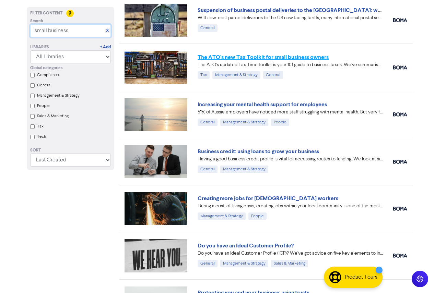 This screenshot has width=434, height=293. Describe the element at coordinates (290, 206) in the screenshot. I see `div: During a cost-of-living crisis, creating jobs within your local community is one of the most impo...` at that location.